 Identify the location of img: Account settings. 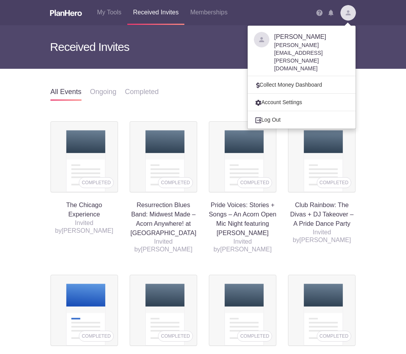
(258, 103).